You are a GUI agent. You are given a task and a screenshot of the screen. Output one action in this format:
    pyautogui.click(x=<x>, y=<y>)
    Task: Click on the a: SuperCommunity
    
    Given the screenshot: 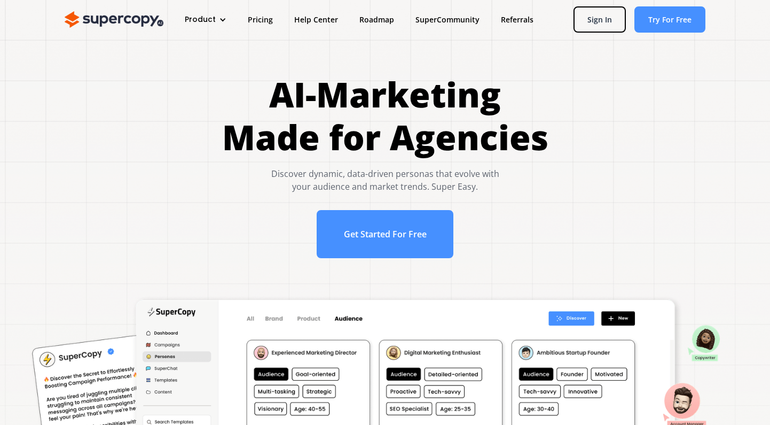 What is the action you would take?
    pyautogui.click(x=448, y=19)
    